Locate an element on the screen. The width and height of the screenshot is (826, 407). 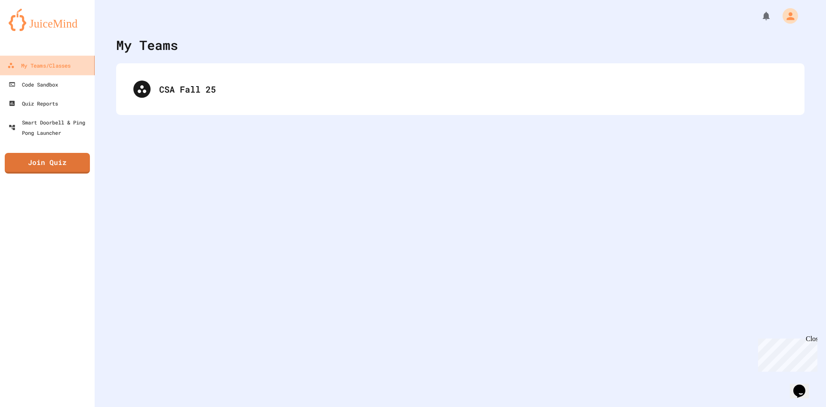
a: Join Quiz is located at coordinates (47, 163).